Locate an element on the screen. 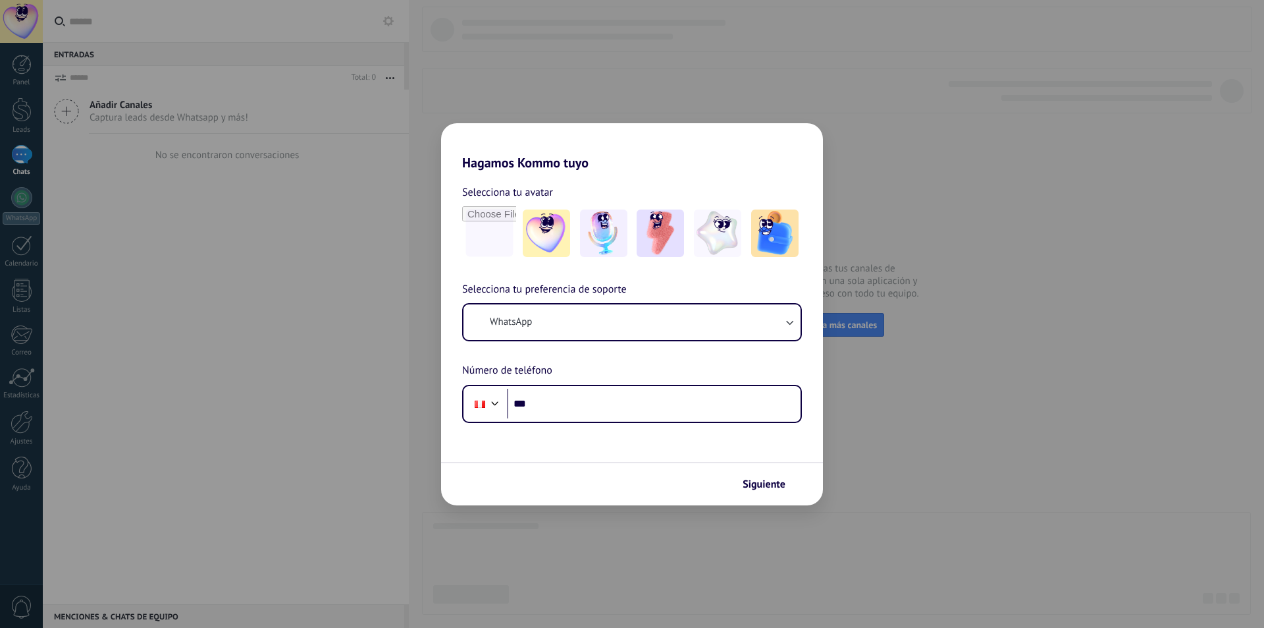 The image size is (1264, 628). span: WhatsApp is located at coordinates (511, 322).